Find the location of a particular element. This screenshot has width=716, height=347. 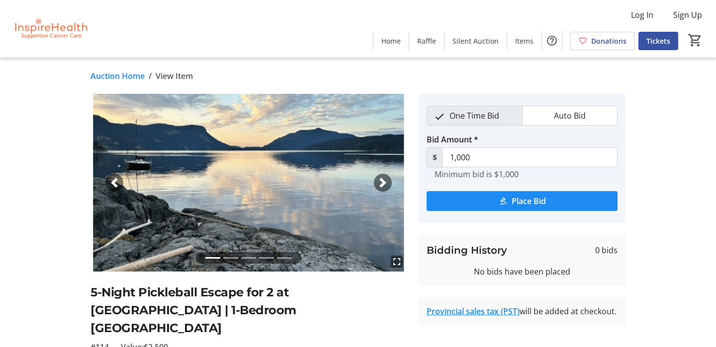

a: Donations is located at coordinates (602, 41).